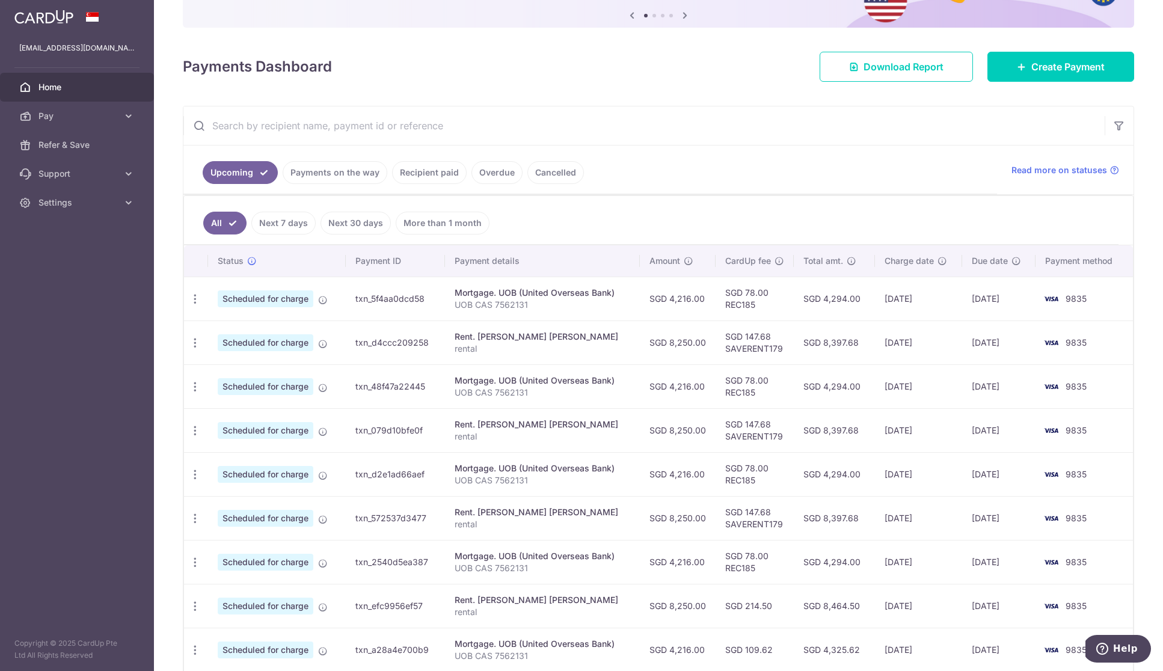  I want to click on span: Home, so click(78, 87).